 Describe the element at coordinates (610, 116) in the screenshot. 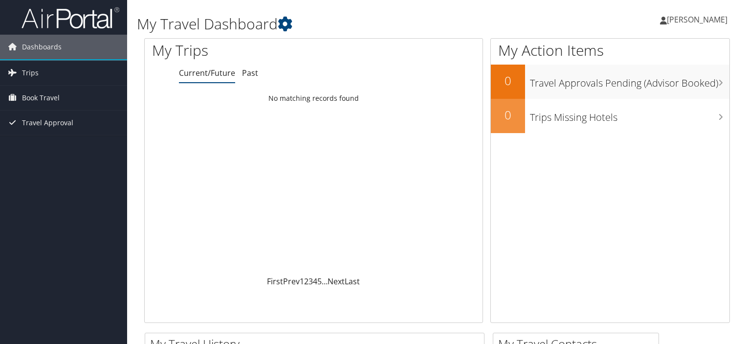

I see `a: 0Trips Missing Hotels` at that location.